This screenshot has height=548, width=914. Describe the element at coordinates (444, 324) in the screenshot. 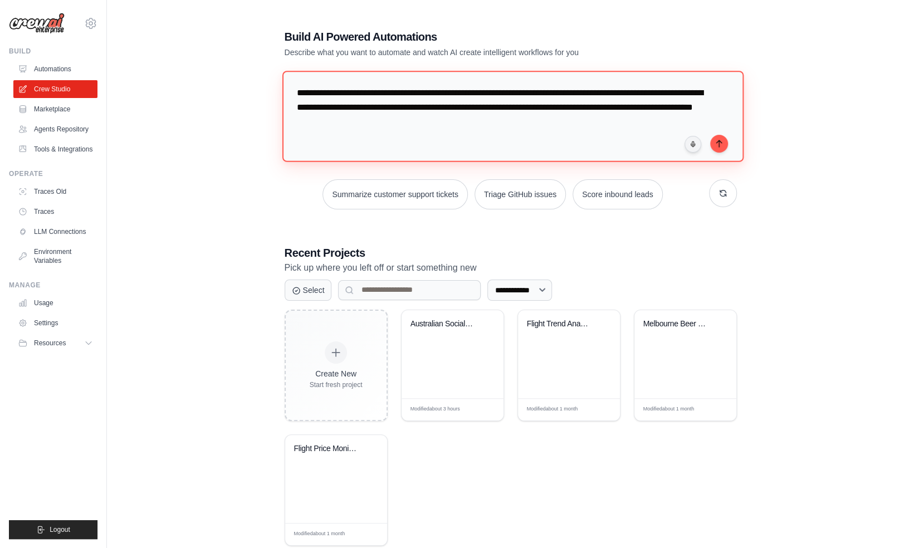

I see `div: Australian Social Media T&C Legal Compliance Analyzer` at that location.